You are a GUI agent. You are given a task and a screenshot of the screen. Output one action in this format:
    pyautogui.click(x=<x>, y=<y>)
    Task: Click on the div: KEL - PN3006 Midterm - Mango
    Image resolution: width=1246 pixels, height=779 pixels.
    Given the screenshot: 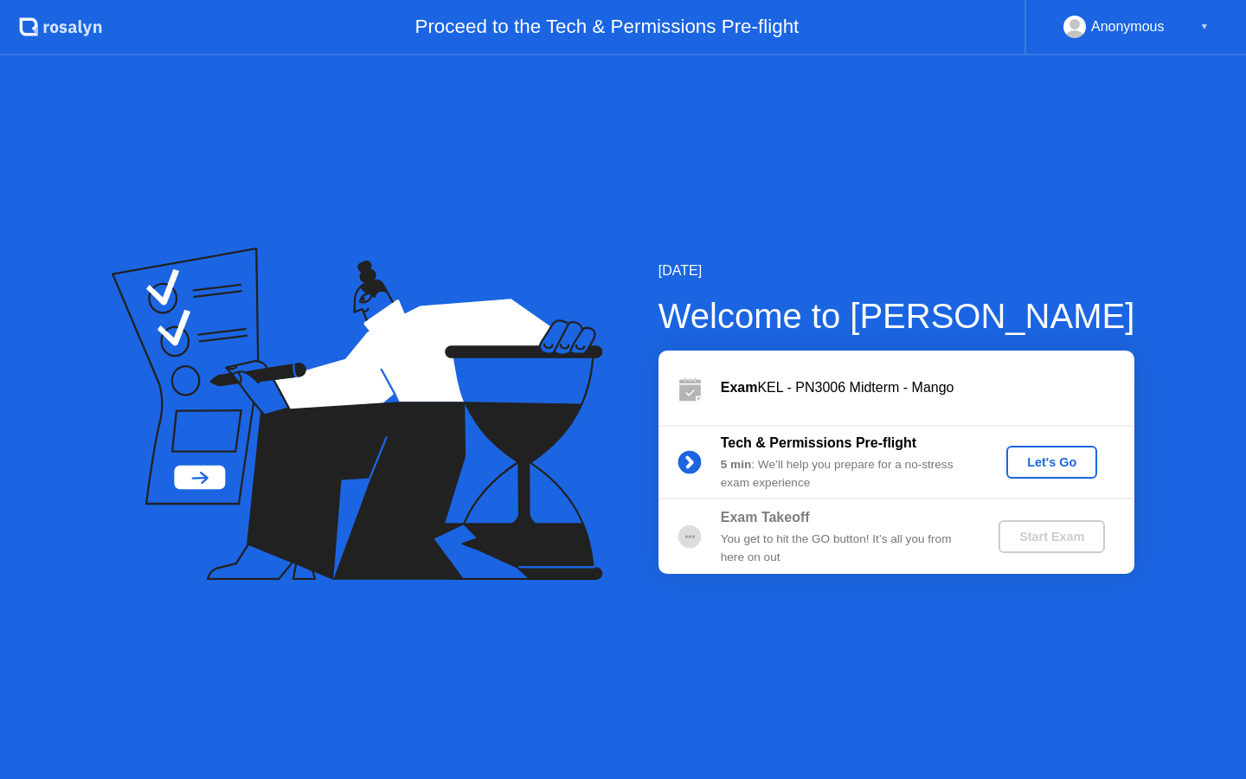 What is the action you would take?
    pyautogui.click(x=927, y=388)
    